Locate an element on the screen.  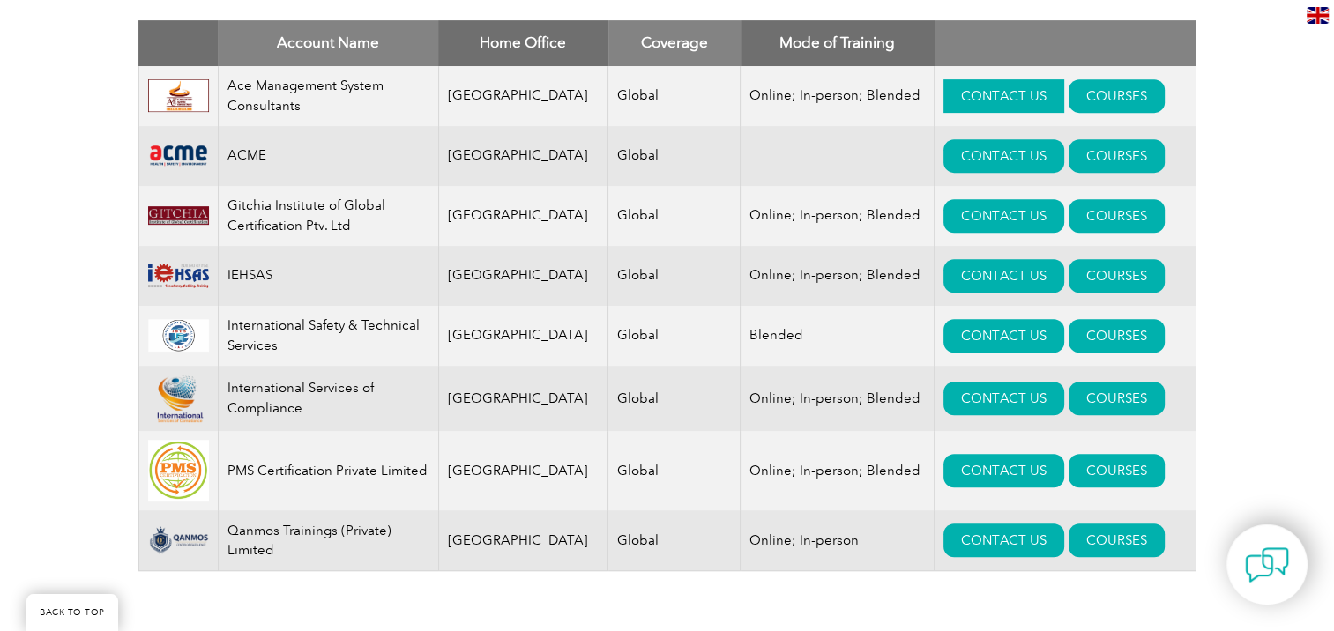
th: Coverage: activate to sort column ascending is located at coordinates (674, 43).